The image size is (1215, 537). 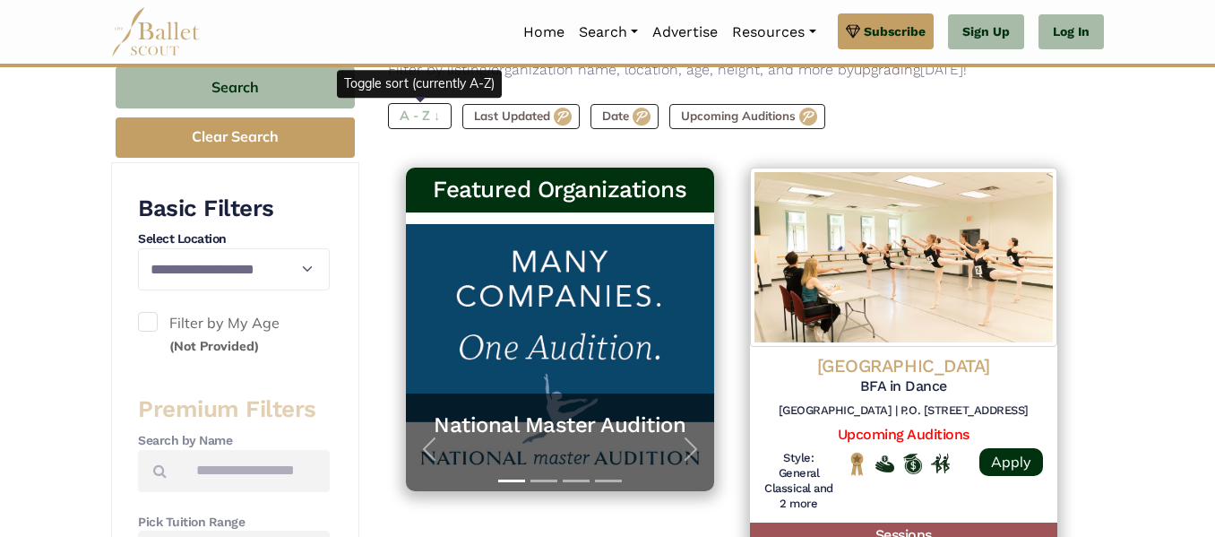 What do you see at coordinates (853, 31) in the screenshot?
I see `img: gem.svg` at bounding box center [853, 31].